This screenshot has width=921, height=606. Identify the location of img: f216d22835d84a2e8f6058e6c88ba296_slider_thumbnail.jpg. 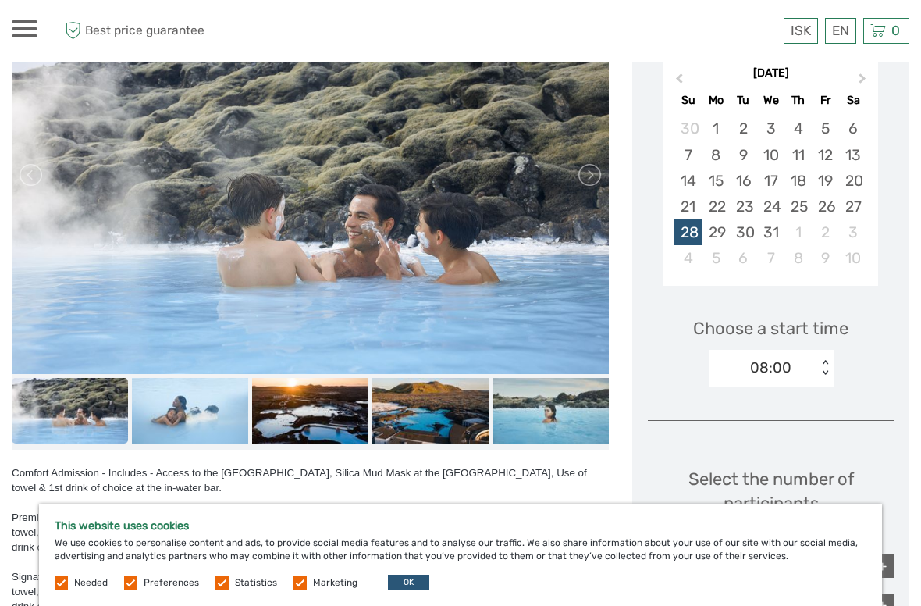
(430, 411).